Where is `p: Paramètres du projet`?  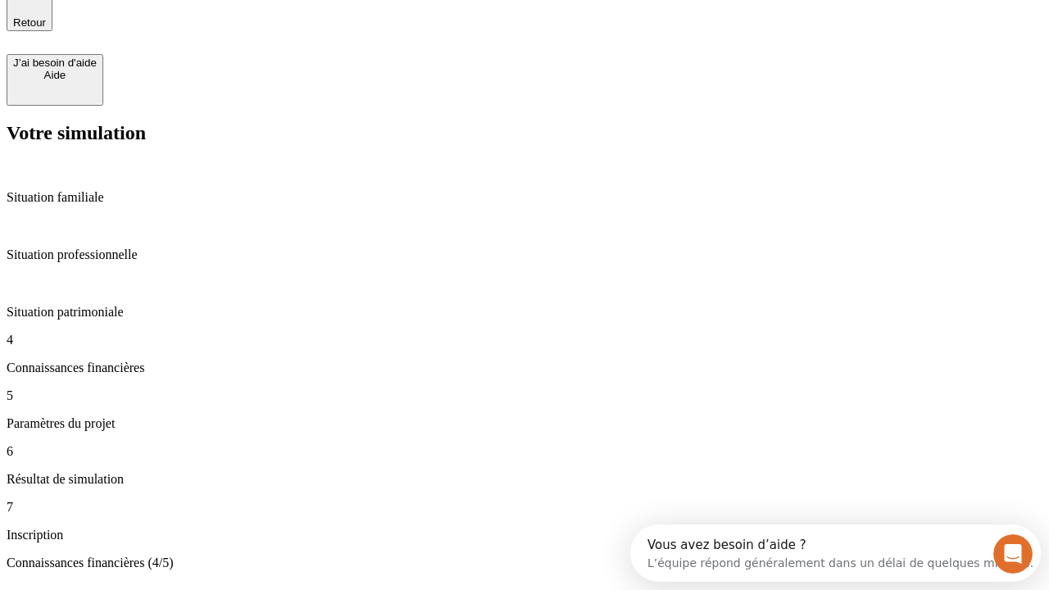 p: Paramètres du projet is located at coordinates (524, 424).